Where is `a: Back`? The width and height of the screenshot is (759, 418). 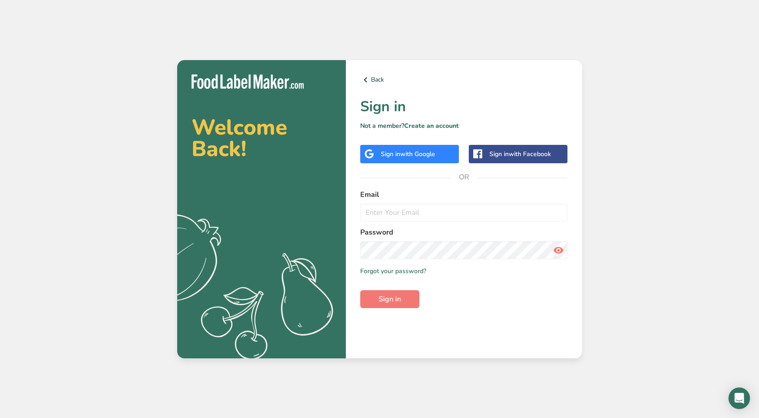
a: Back is located at coordinates (464, 80).